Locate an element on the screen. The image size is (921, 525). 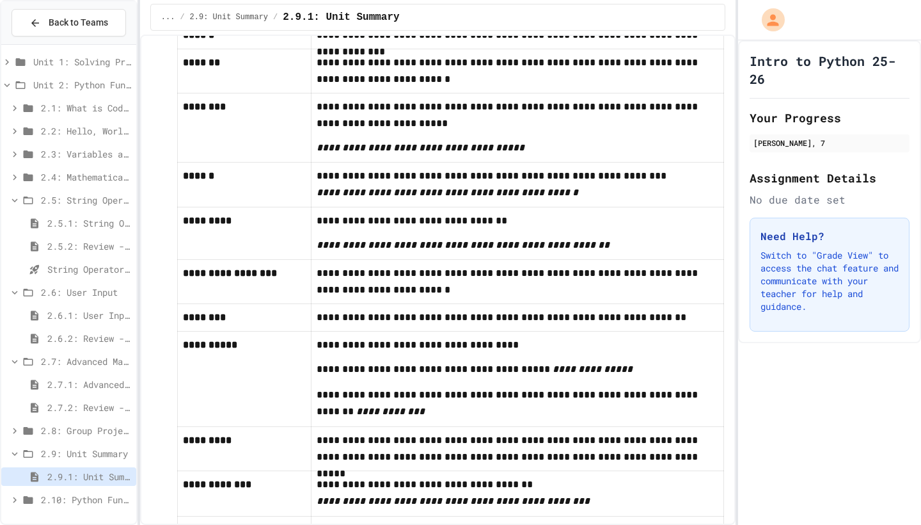
span: 2.1: What is Code? is located at coordinates (86, 107).